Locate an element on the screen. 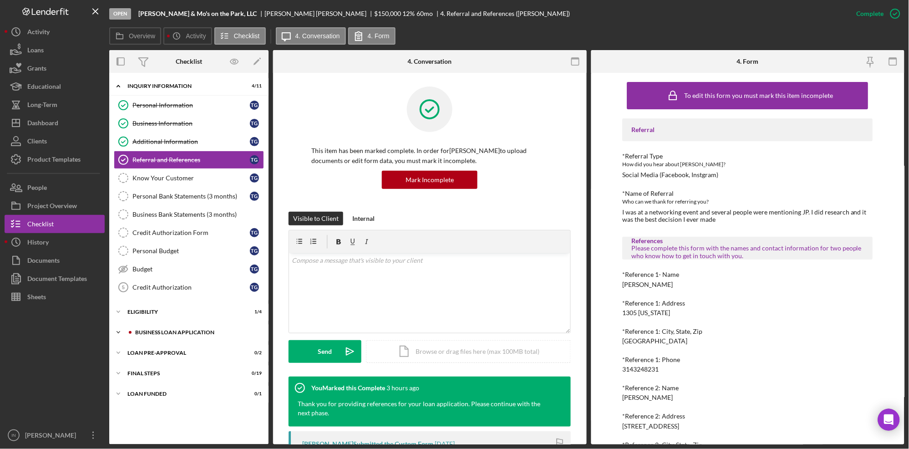 This screenshot has height=449, width=909. div: Referral is located at coordinates (748, 130).